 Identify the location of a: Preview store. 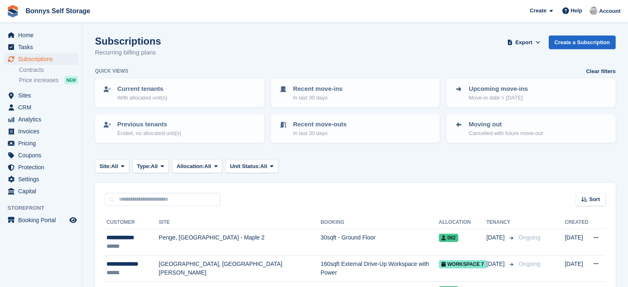
(73, 220).